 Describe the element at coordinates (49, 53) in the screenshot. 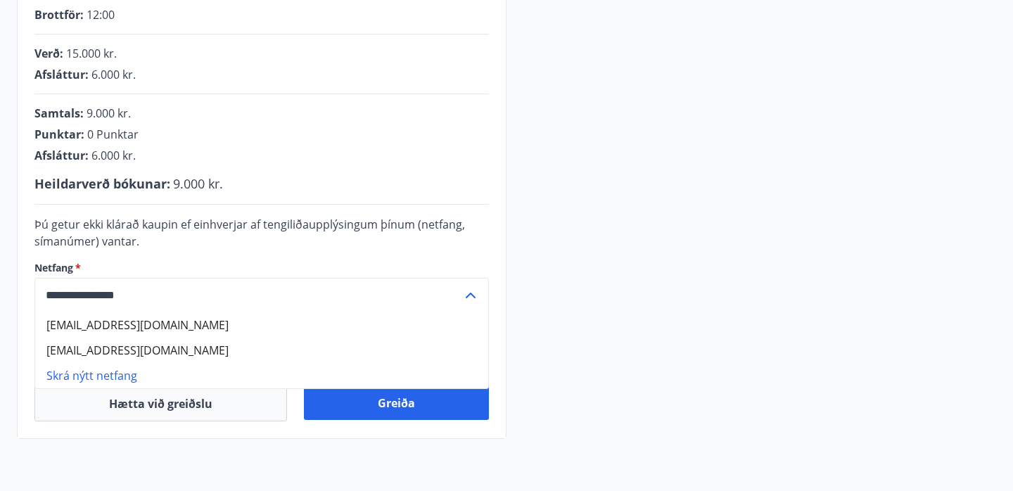

I see `span: Verð :` at that location.